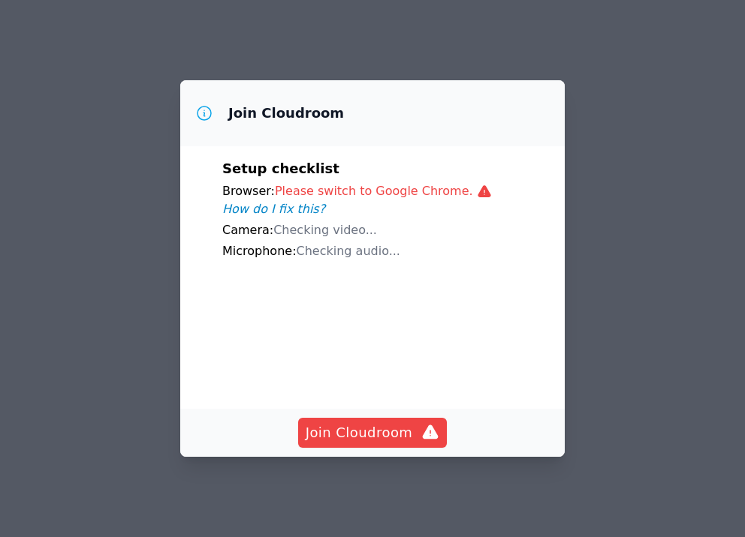 This screenshot has width=745, height=537. What do you see at coordinates (273, 209) in the screenshot?
I see `button: How do I fix this?` at bounding box center [273, 209].